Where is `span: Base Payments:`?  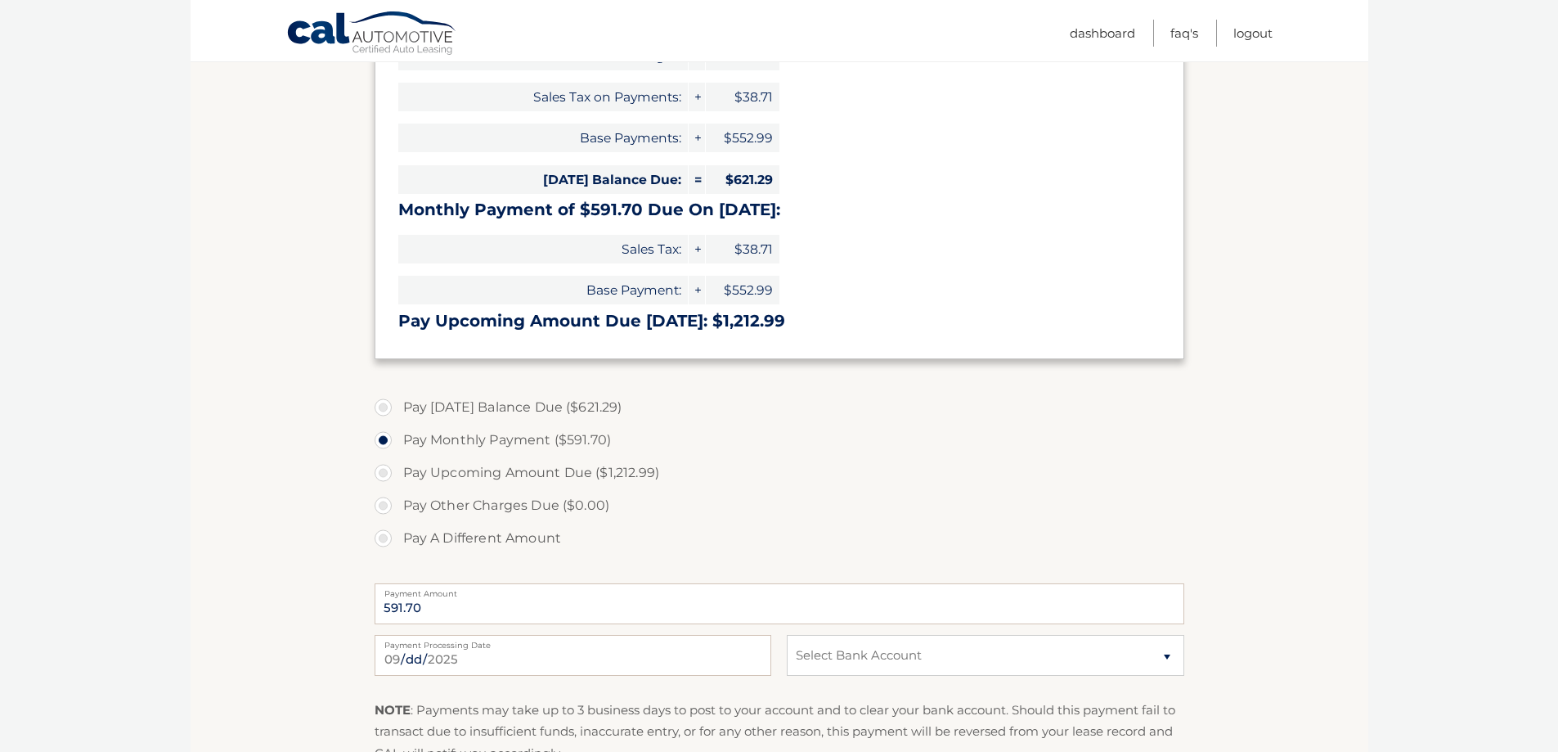
span: Base Payments: is located at coordinates (543, 137).